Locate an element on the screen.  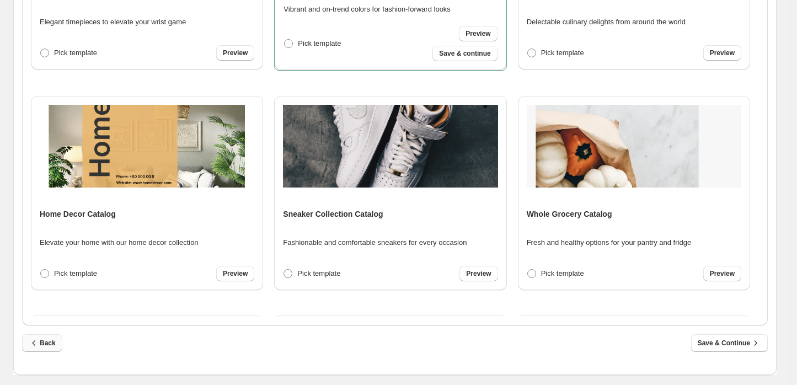
p: Delectable culinary delights from around the world is located at coordinates (607, 22).